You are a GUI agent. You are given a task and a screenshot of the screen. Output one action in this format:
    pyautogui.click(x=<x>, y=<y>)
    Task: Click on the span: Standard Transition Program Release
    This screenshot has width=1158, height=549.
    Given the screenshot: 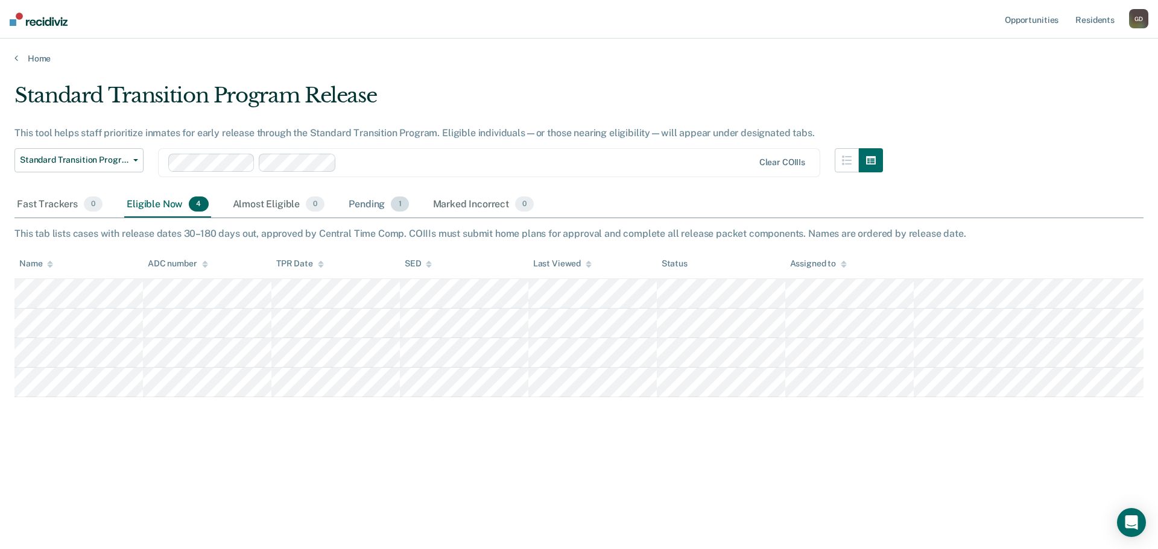 What is the action you would take?
    pyautogui.click(x=74, y=160)
    